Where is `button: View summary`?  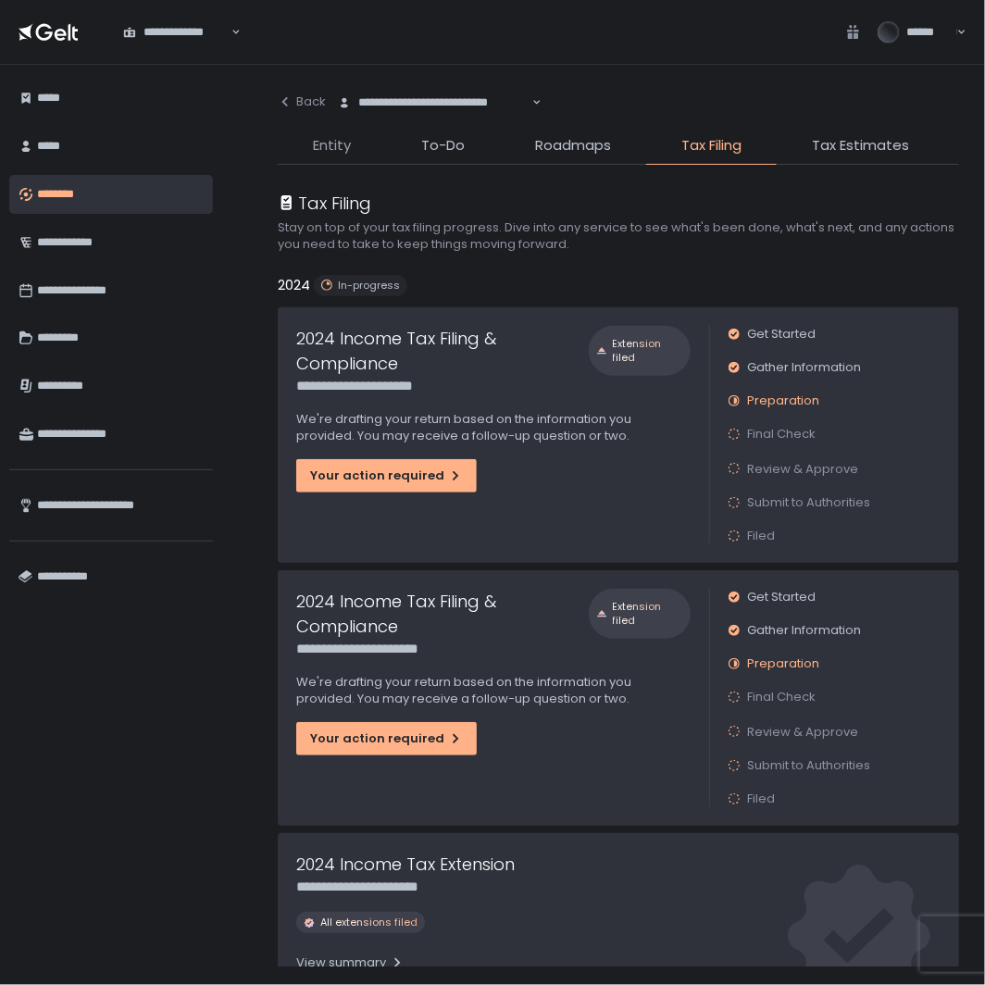
button: View summary is located at coordinates (350, 963).